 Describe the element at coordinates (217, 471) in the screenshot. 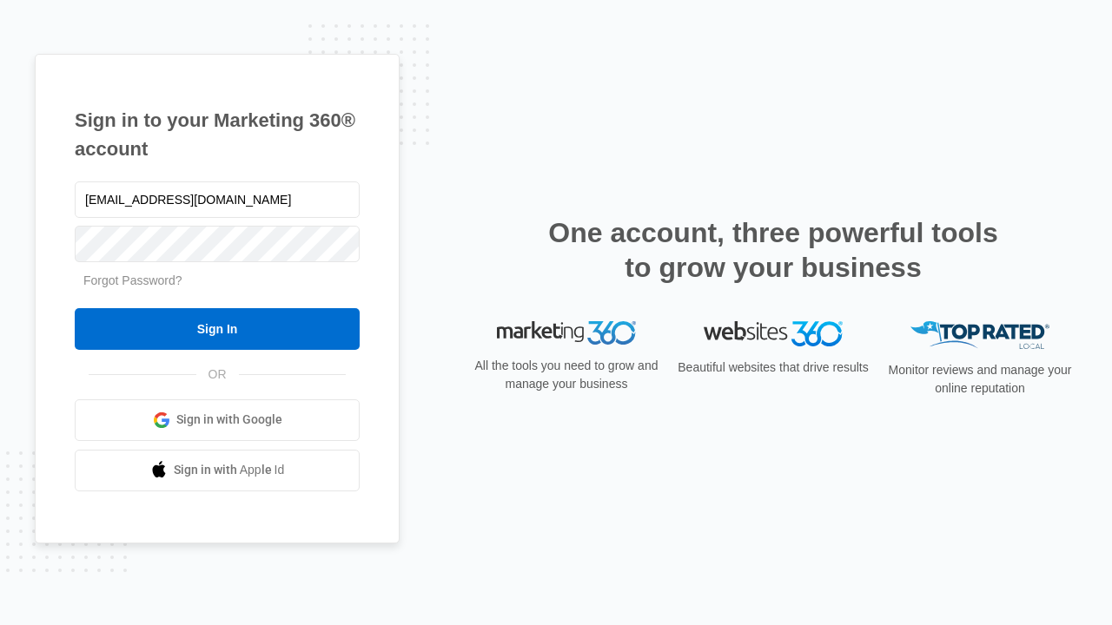

I see `a: Sign in with Apple Id` at that location.